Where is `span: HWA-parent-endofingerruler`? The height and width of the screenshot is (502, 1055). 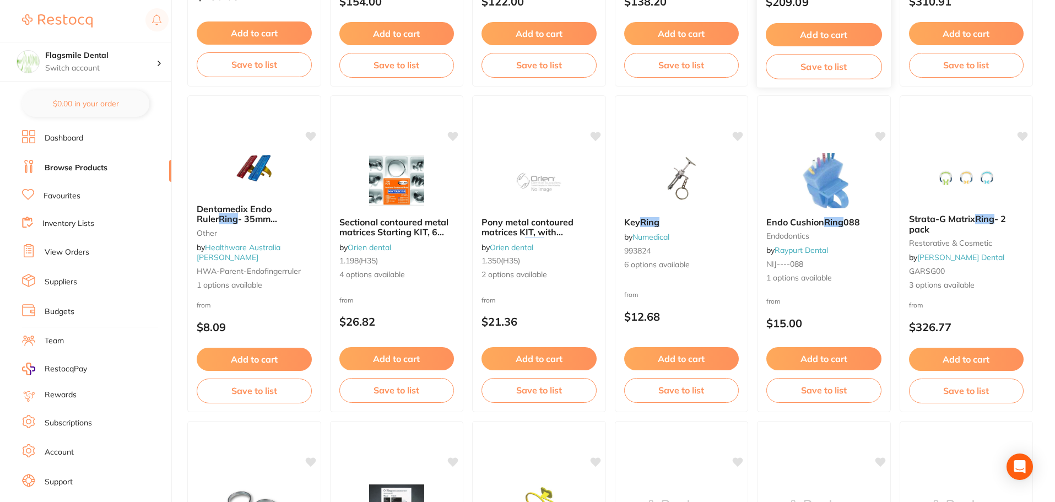
span: HWA-parent-endofingerruler is located at coordinates (248, 271).